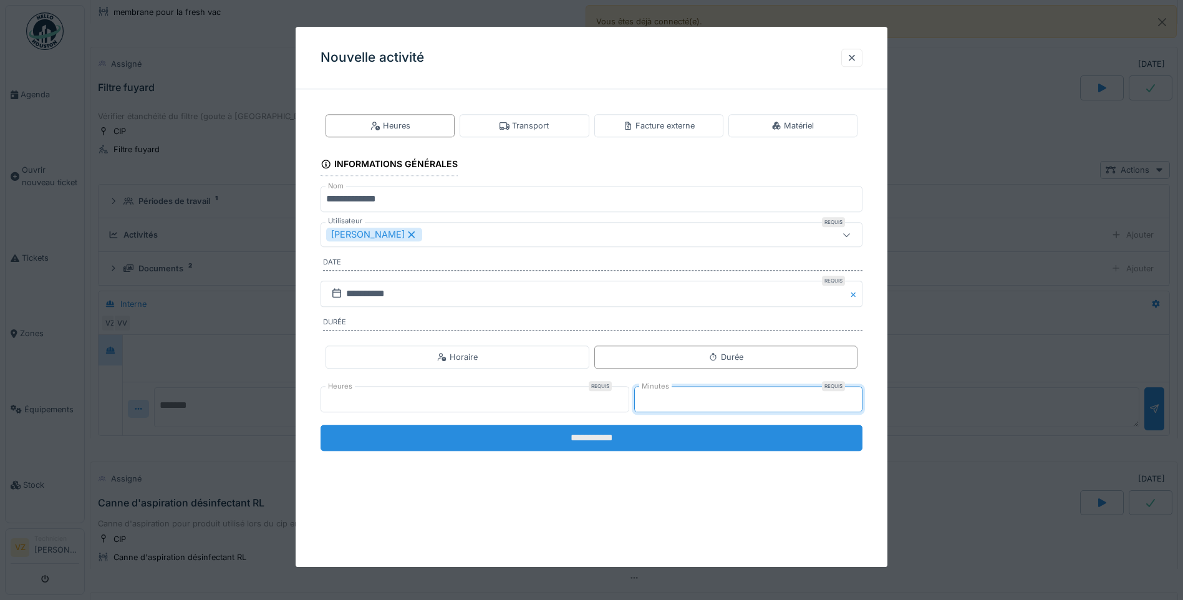 This screenshot has width=1183, height=600. What do you see at coordinates (457, 357) in the screenshot?
I see `div: Horaire` at bounding box center [457, 357].